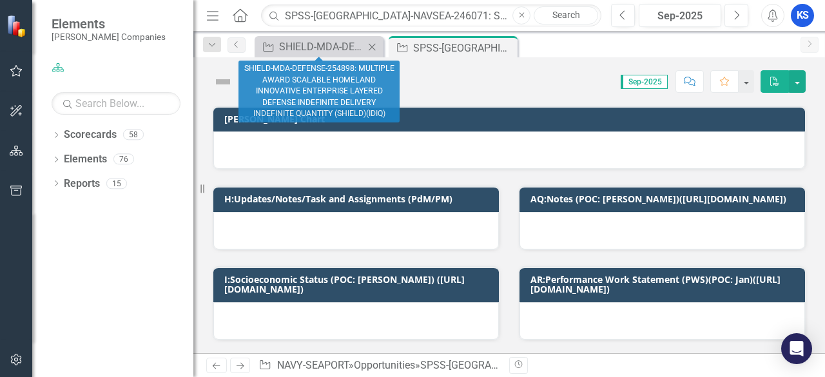  What do you see at coordinates (117, 183) in the screenshot?
I see `div: 15` at bounding box center [117, 183].